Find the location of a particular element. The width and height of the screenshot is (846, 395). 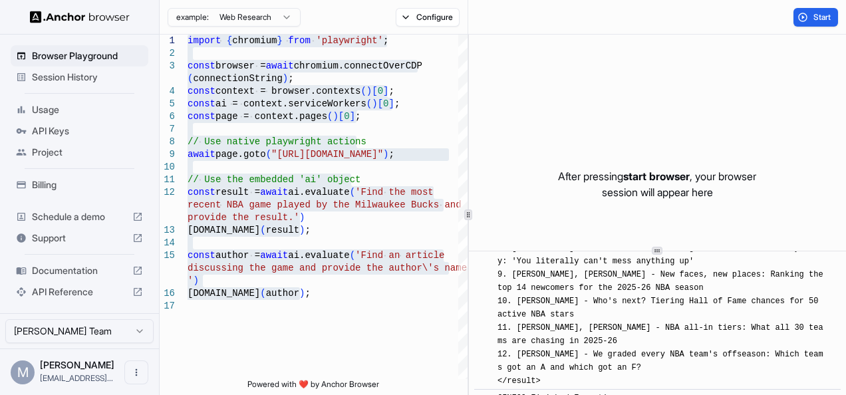

span: import is located at coordinates (204, 41).